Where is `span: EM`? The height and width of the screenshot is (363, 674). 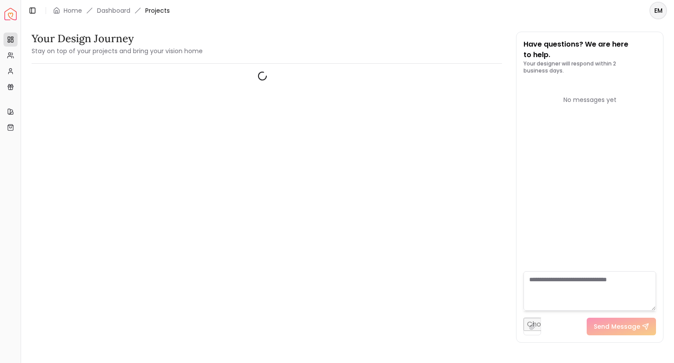
span: EM is located at coordinates (659, 11).